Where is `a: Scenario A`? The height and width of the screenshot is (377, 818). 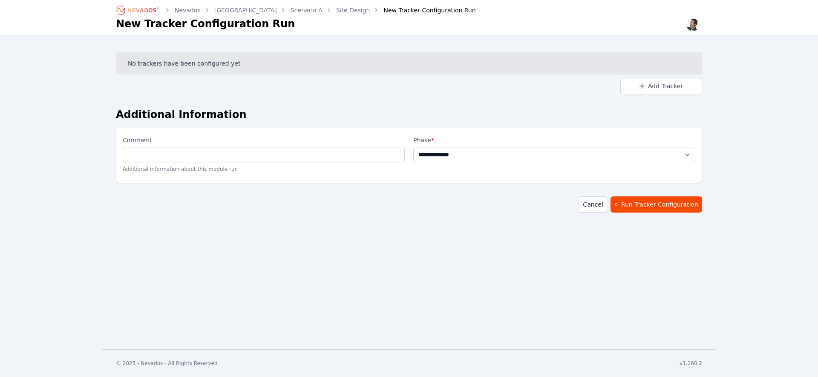
a: Scenario A is located at coordinates (306, 10).